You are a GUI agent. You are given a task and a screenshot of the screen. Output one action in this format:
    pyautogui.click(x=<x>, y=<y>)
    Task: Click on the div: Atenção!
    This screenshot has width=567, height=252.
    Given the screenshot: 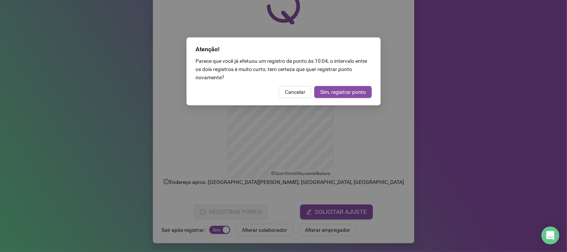 What is the action you would take?
    pyautogui.click(x=284, y=49)
    